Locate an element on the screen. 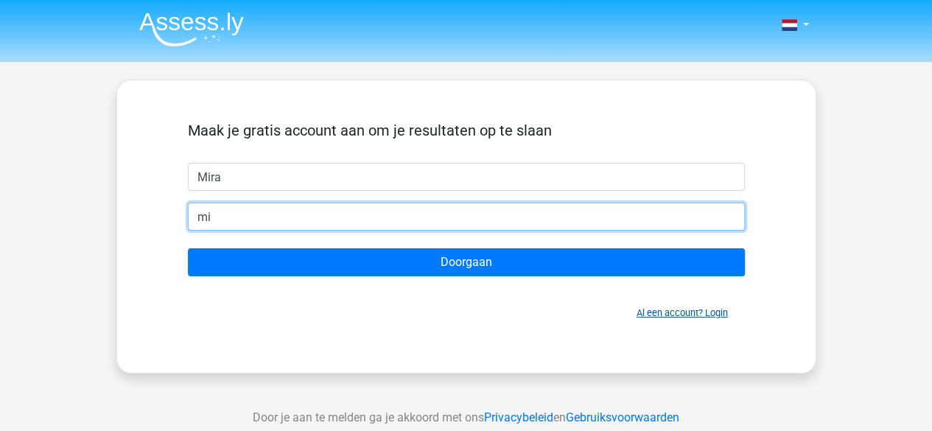 This screenshot has width=932, height=431. a: Privacybeleid is located at coordinates (518, 417).